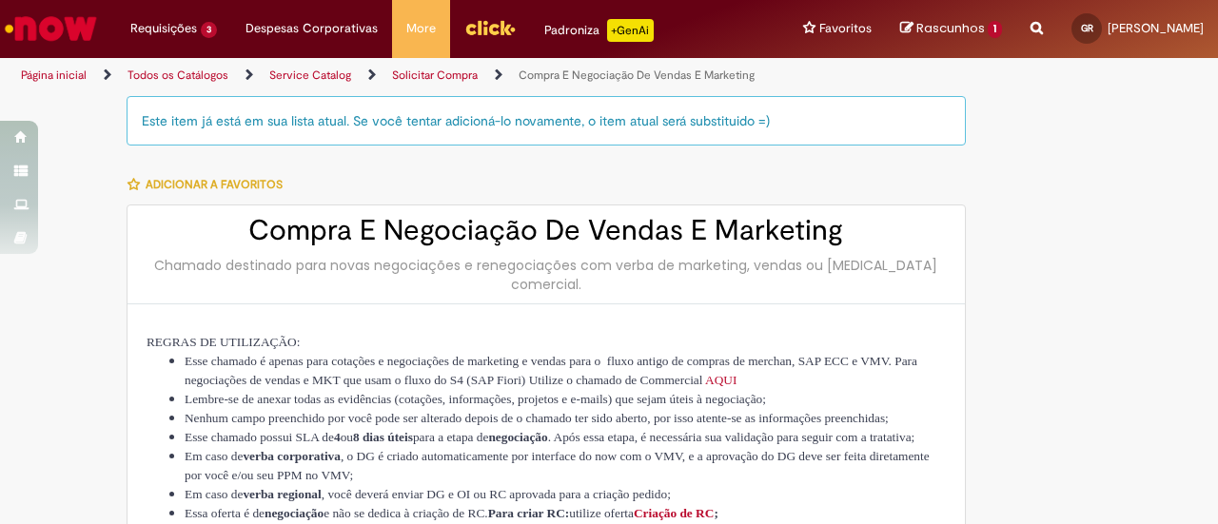  What do you see at coordinates (448, 361) in the screenshot?
I see `span: cotações e negociações de marketing e vendas` at bounding box center [448, 361].